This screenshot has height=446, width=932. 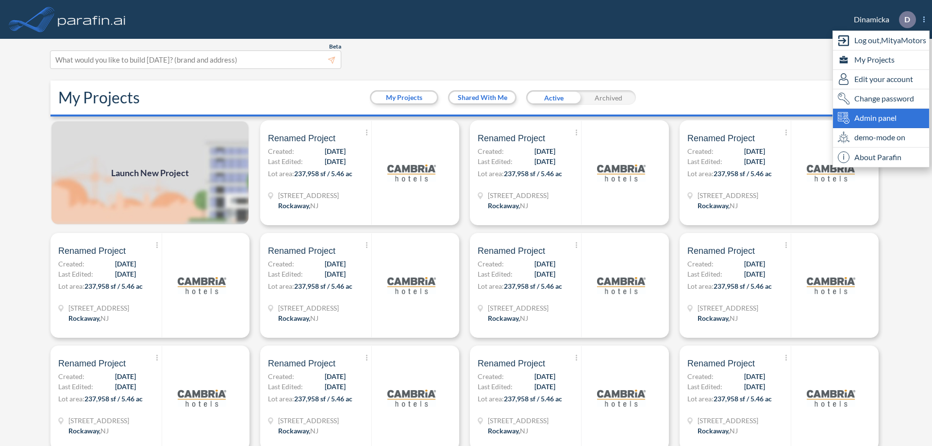 What do you see at coordinates (881, 138) in the screenshot?
I see `div: demo-mode on` at bounding box center [881, 138].